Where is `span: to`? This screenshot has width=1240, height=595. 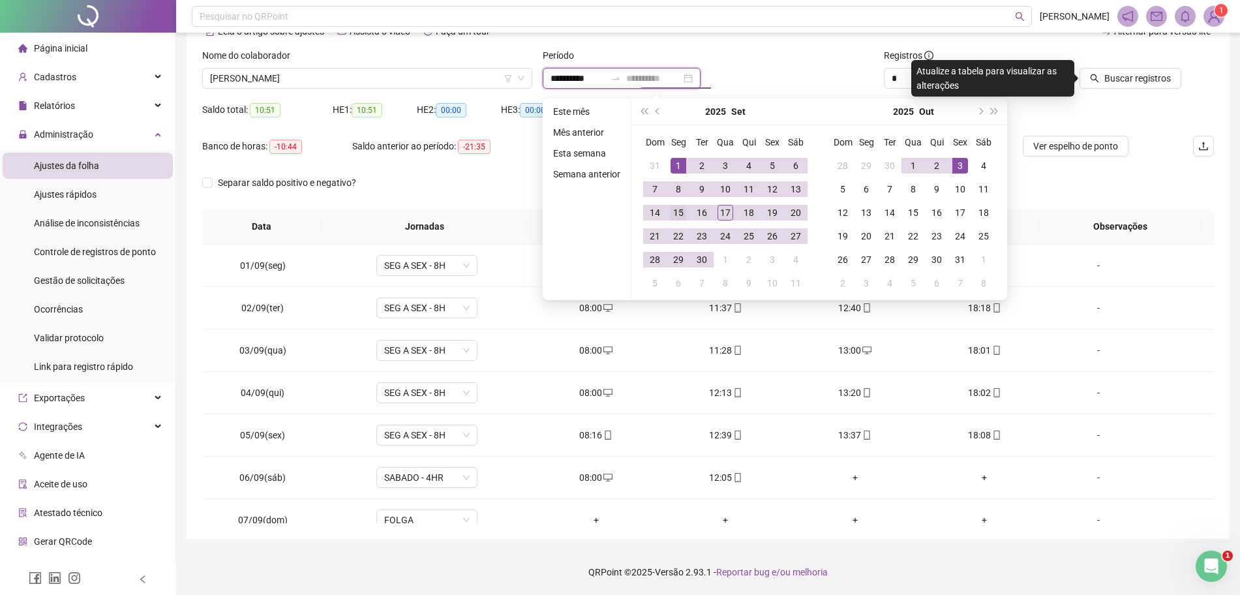 span: to is located at coordinates (616, 78).